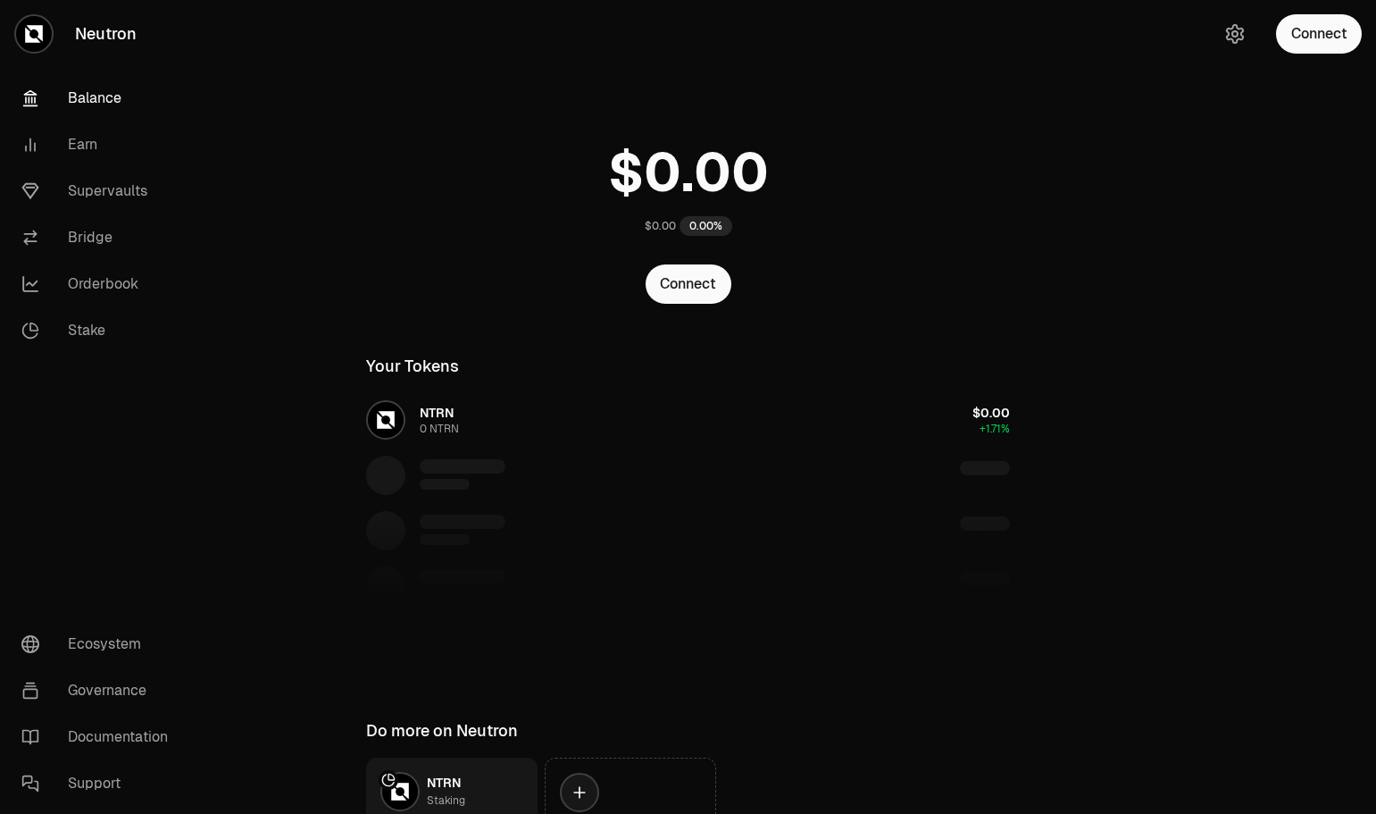 This screenshot has height=814, width=1376. I want to click on a: Support, so click(100, 783).